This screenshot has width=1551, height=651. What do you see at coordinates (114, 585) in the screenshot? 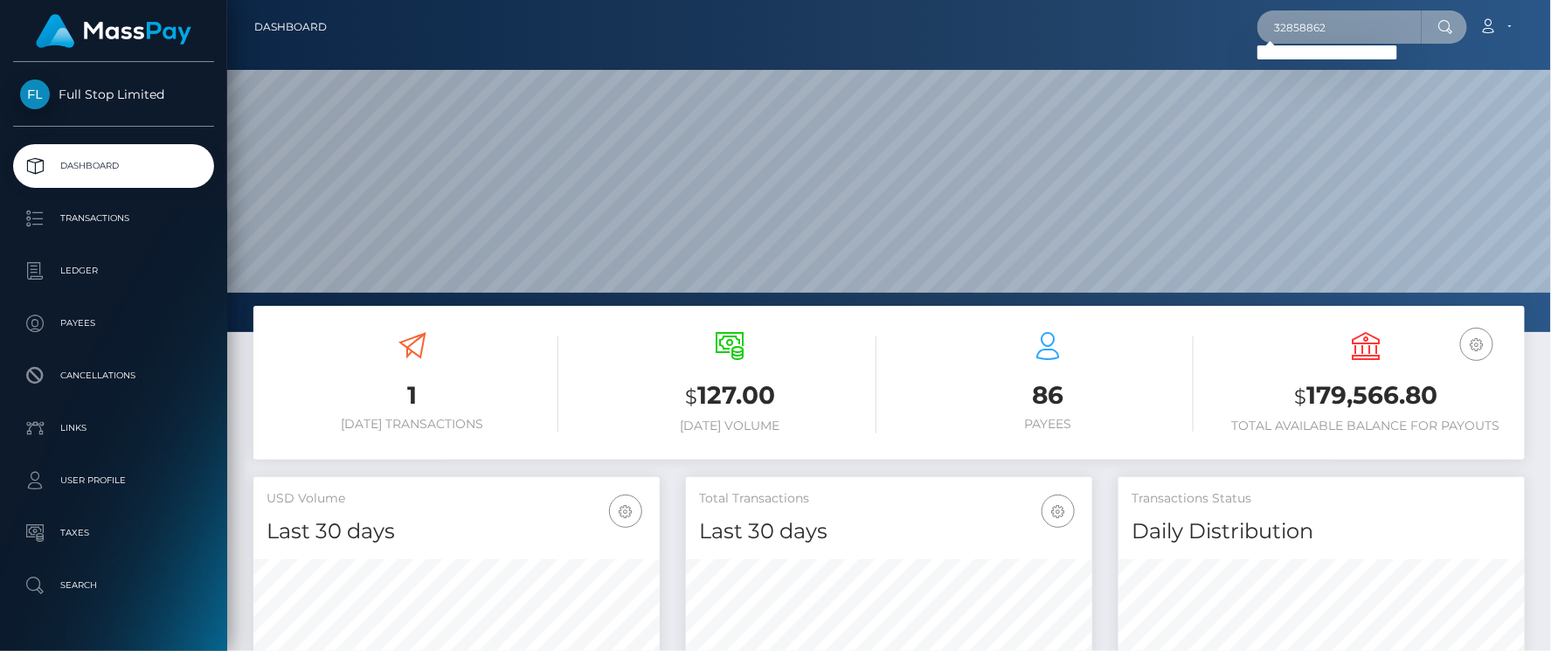
I see `p: Search` at bounding box center [114, 585].